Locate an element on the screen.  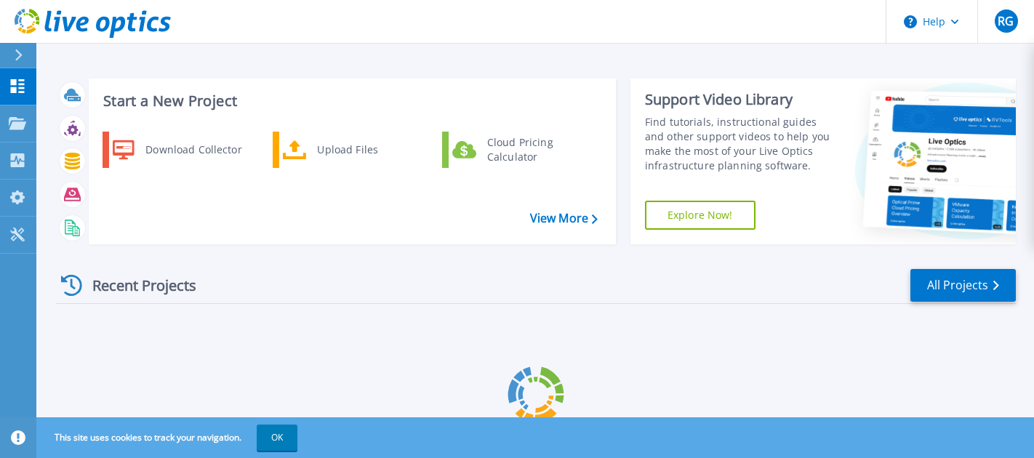
h3: Start a New Project is located at coordinates (350, 101).